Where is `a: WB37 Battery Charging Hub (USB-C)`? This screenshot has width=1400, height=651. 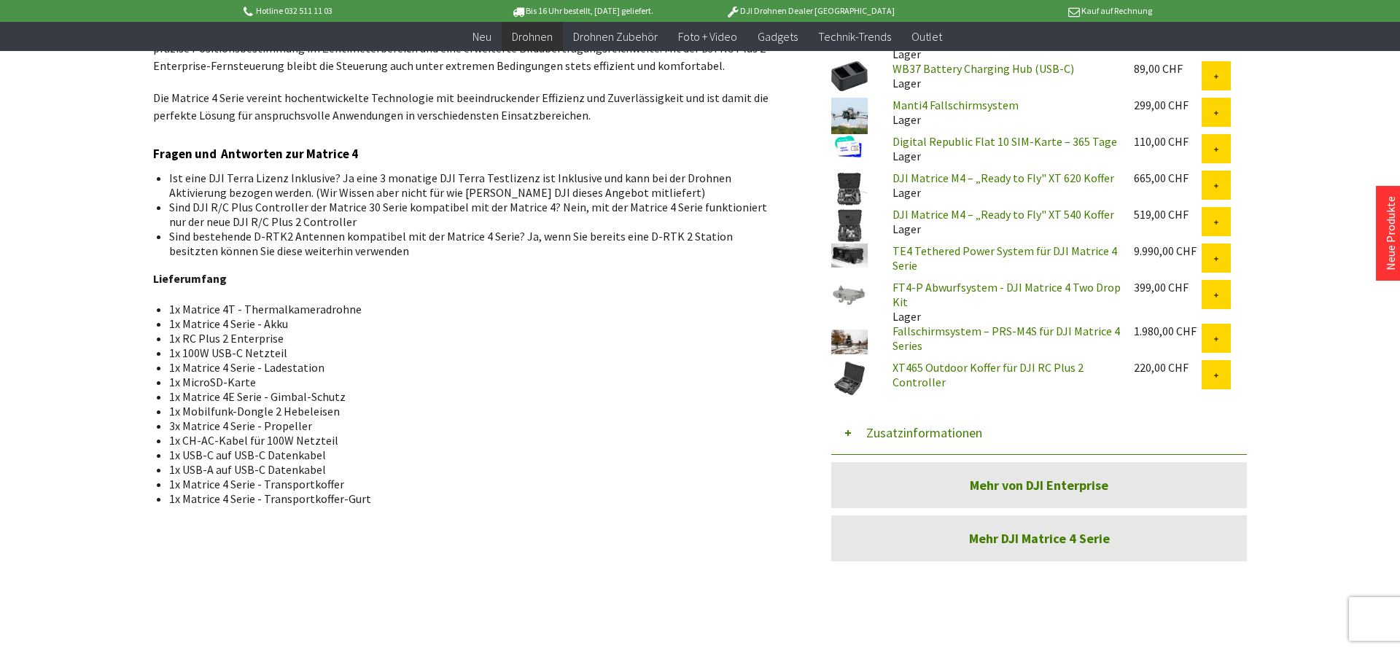
a: WB37 Battery Charging Hub (USB-C) is located at coordinates (983, 69).